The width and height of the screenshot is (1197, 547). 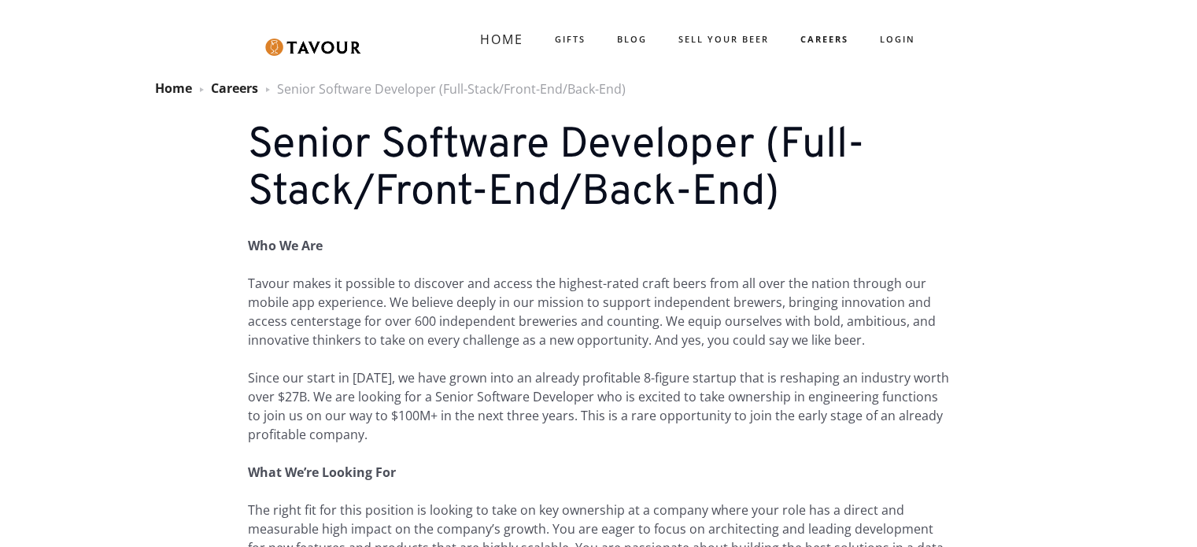 I want to click on strong: CAREERS, so click(x=824, y=39).